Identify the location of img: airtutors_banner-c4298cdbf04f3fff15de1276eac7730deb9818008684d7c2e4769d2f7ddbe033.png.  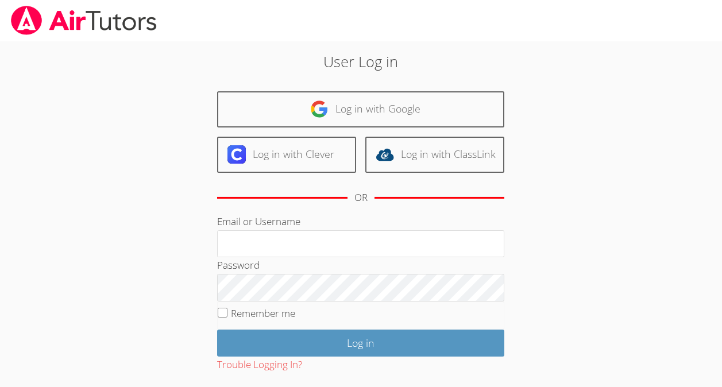
(84, 20).